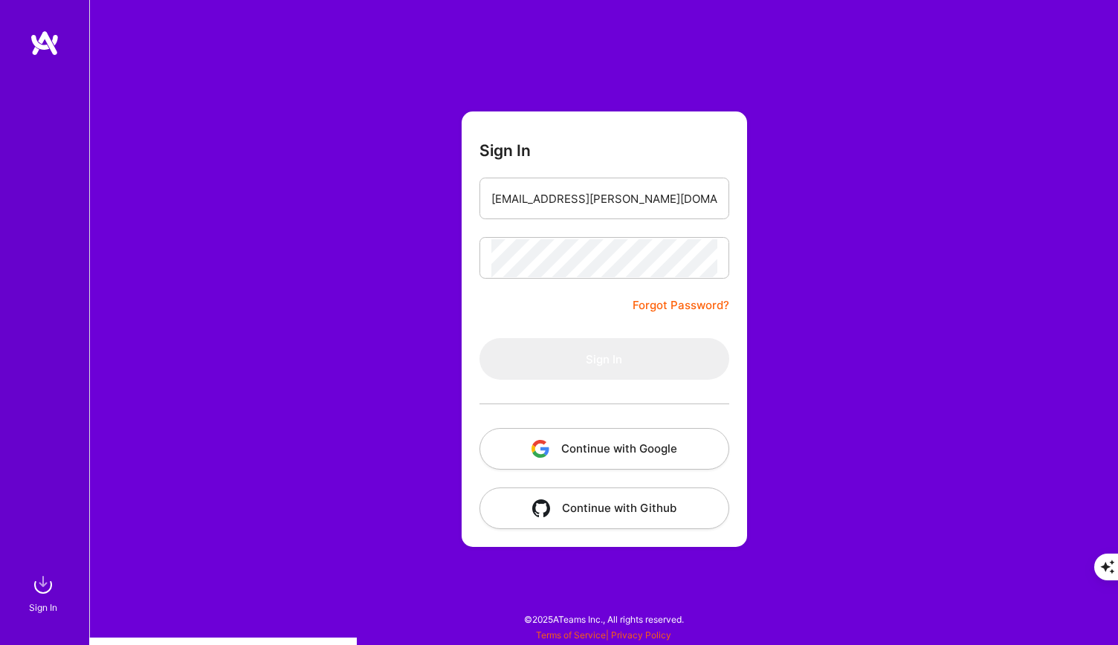 This screenshot has width=1118, height=645. I want to click on a: Terms of Service, so click(571, 635).